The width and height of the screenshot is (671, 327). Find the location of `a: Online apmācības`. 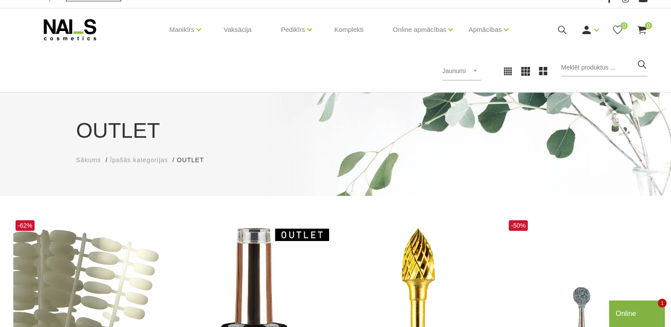

a: Online apmācības is located at coordinates (419, 30).